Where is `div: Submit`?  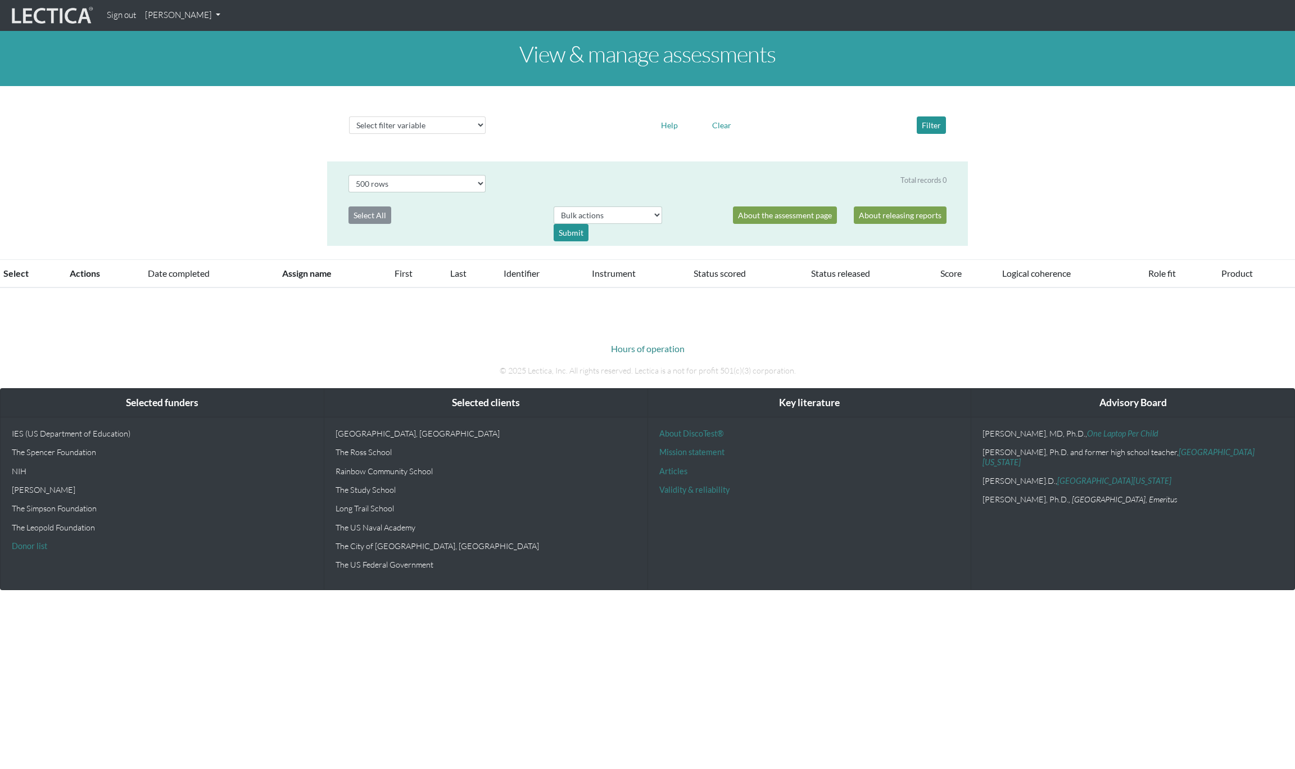
div: Submit is located at coordinates (571, 232).